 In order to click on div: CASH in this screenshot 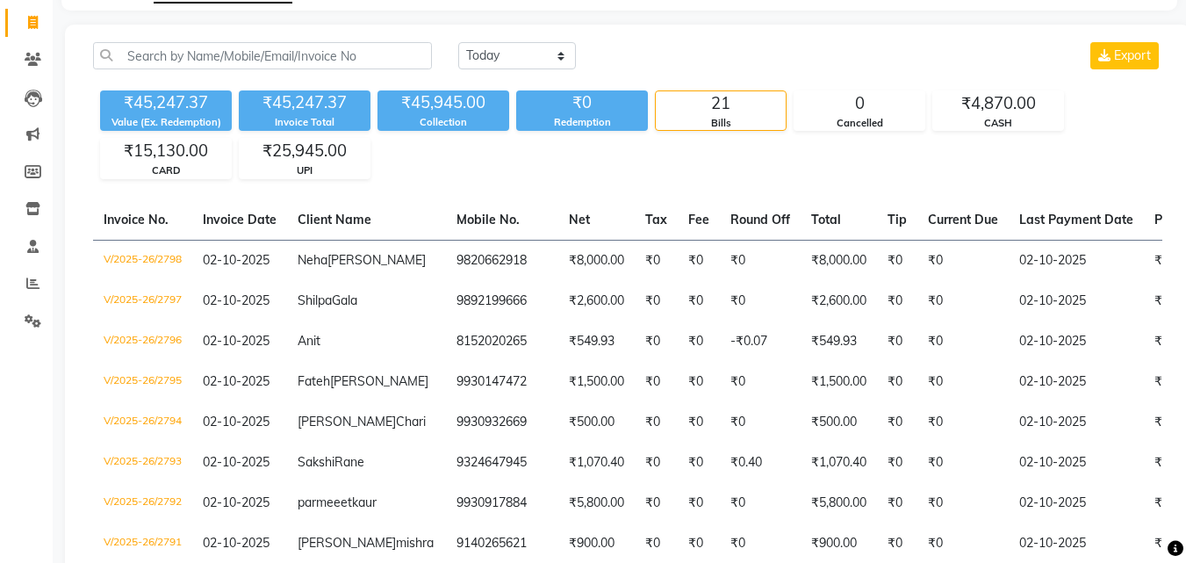, I will do `click(999, 123)`.